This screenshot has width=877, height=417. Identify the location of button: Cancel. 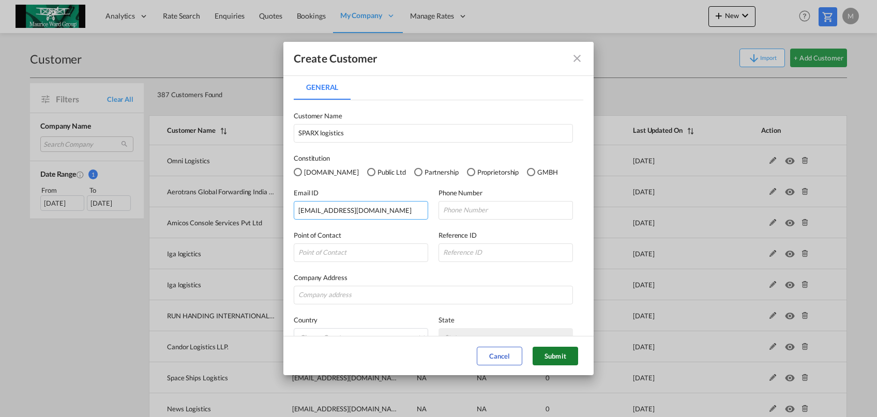
(499, 356).